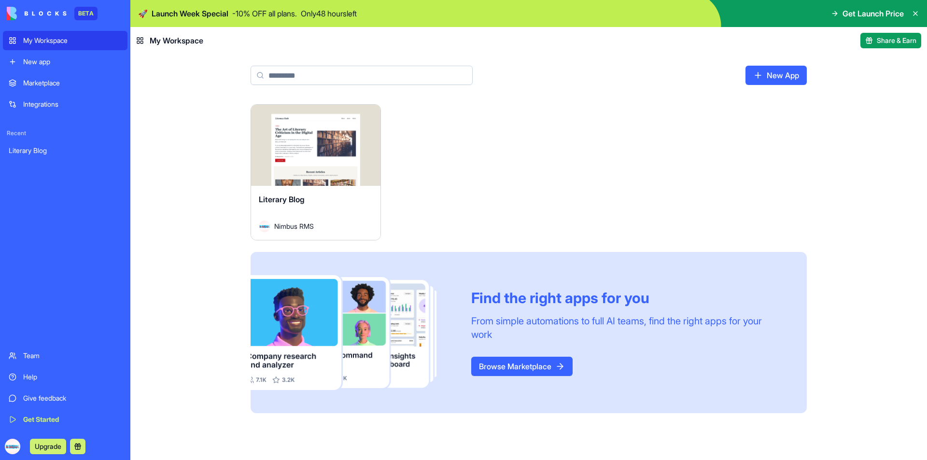 This screenshot has height=460, width=927. I want to click on a: Marketplace, so click(65, 83).